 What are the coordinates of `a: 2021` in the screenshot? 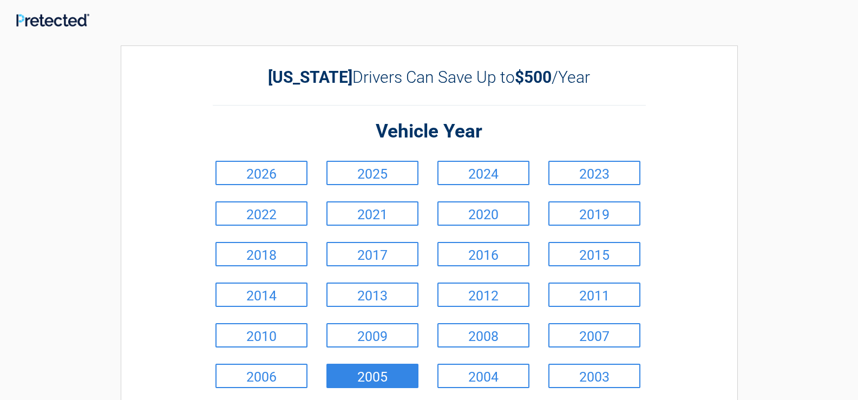 It's located at (372, 213).